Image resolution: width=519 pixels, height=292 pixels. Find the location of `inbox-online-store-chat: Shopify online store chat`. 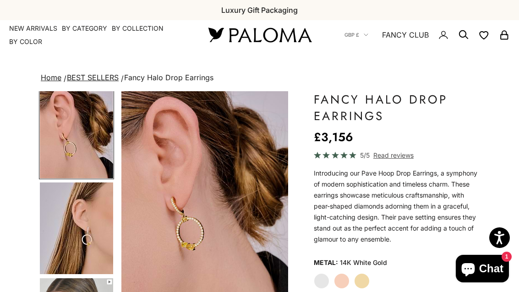

inbox-online-store-chat: Shopify online store chat is located at coordinates (482, 269).